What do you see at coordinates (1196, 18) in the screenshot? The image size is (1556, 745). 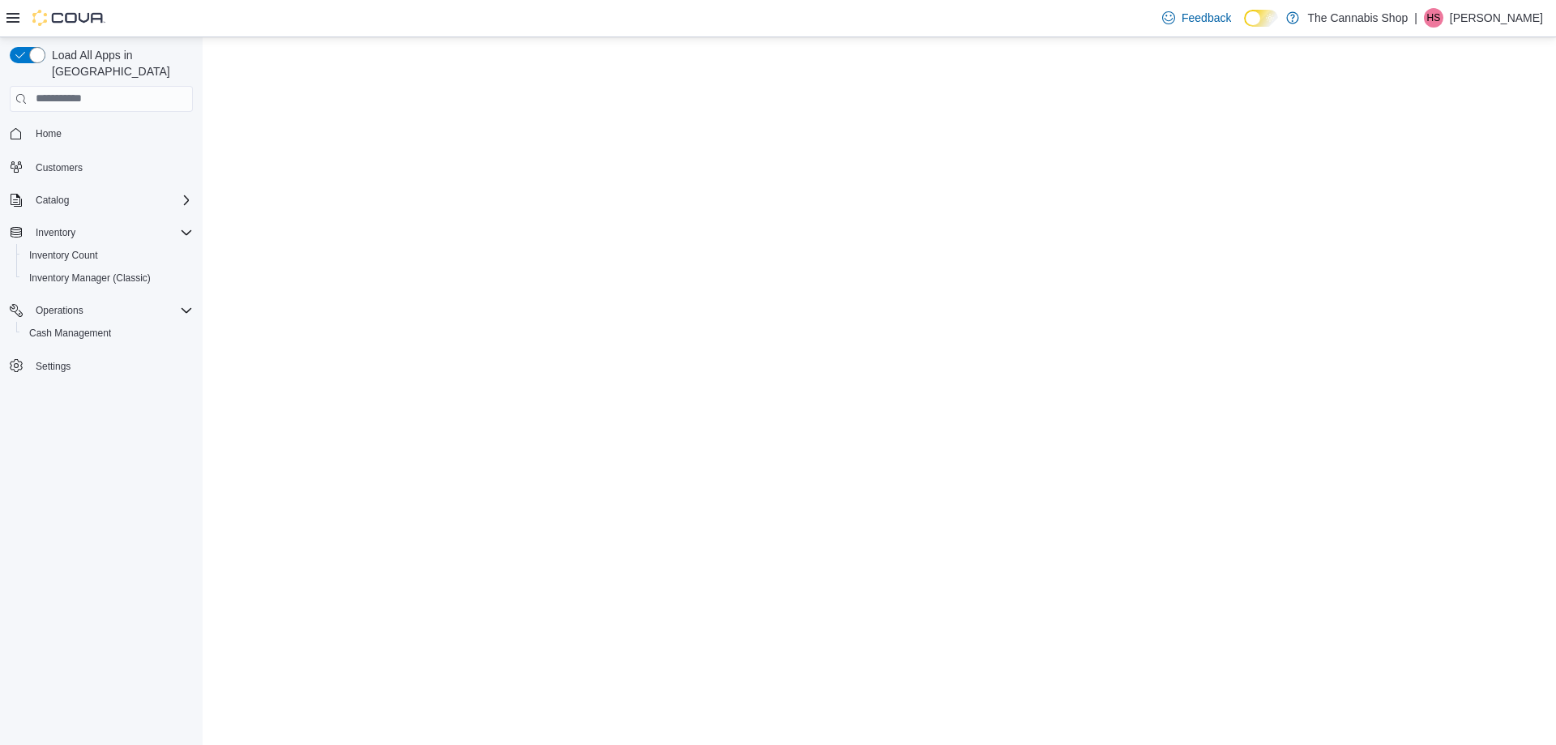 I see `a: Feedback` at bounding box center [1196, 18].